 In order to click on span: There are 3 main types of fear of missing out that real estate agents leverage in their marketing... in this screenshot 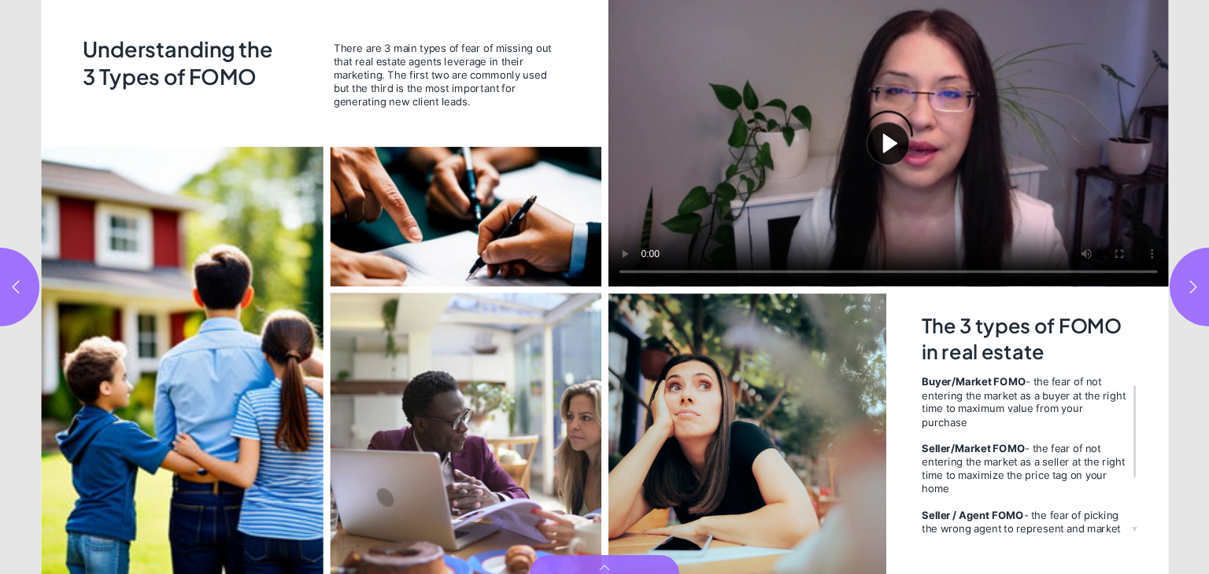, I will do `click(442, 75)`.